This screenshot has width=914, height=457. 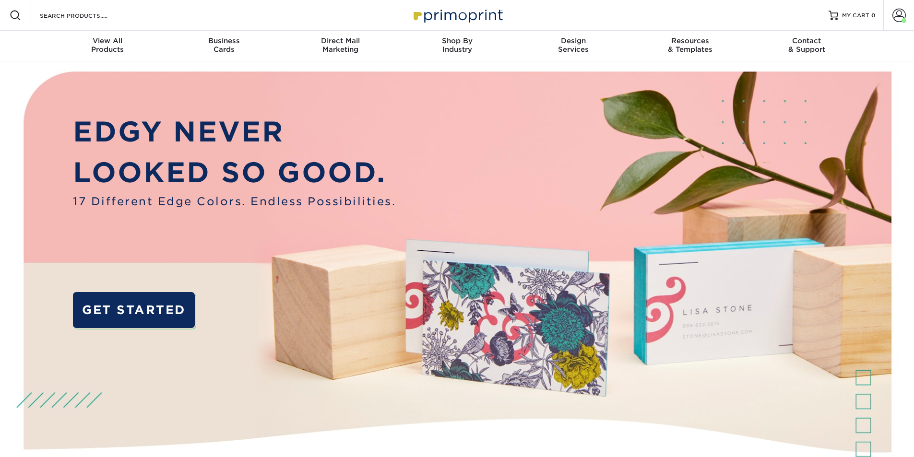 I want to click on span: Design, so click(x=573, y=41).